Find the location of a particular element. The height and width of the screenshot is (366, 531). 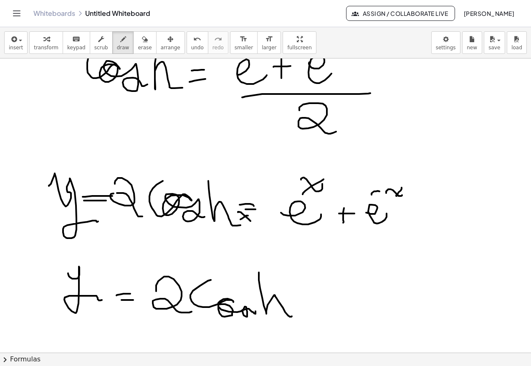

button: Toggle navigation is located at coordinates (17, 13).